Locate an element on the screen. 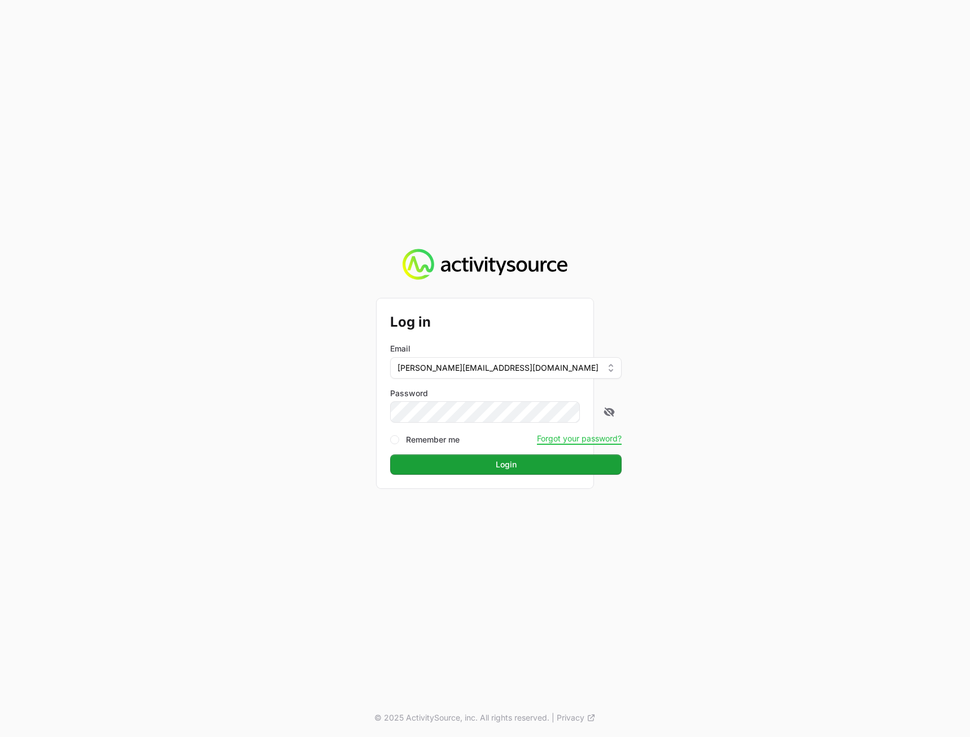  img: Activity Source is located at coordinates (485, 264).